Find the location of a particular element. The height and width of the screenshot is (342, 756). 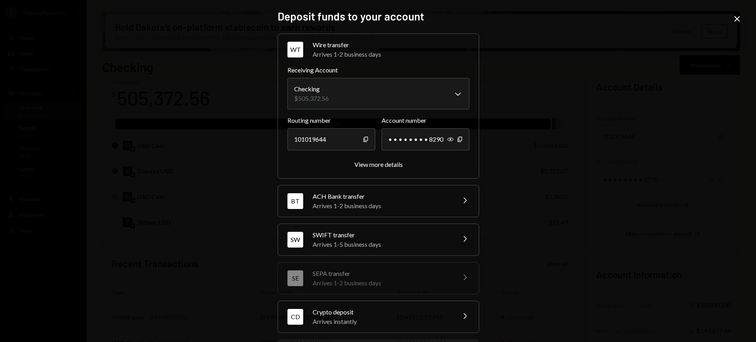

div: WTWire transferArrives 1-2 business days is located at coordinates (378, 117).